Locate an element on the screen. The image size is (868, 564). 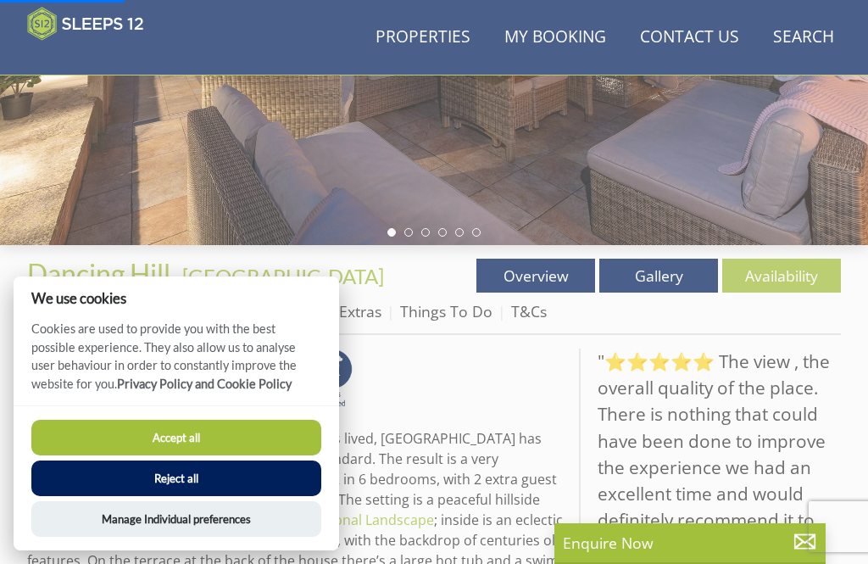
button: Accept all is located at coordinates (176, 437).